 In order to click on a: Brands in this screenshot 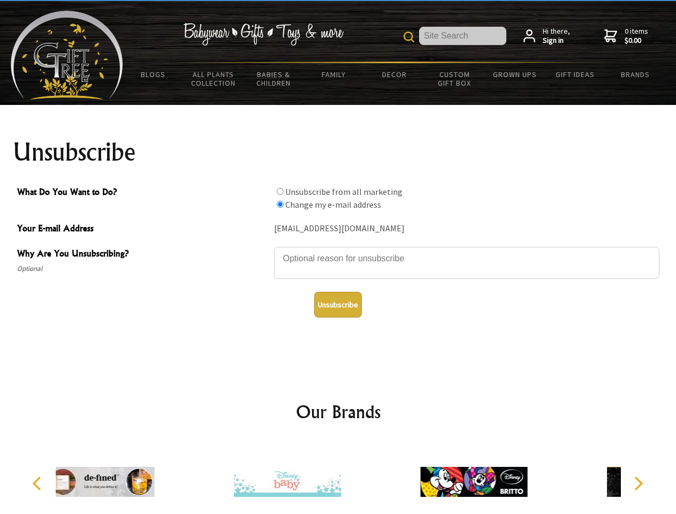, I will do `click(635, 74)`.